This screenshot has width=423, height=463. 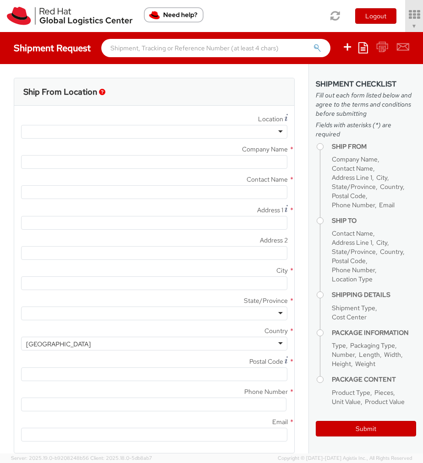 What do you see at coordinates (365, 84) in the screenshot?
I see `h3: Shipment Checklist` at bounding box center [365, 84].